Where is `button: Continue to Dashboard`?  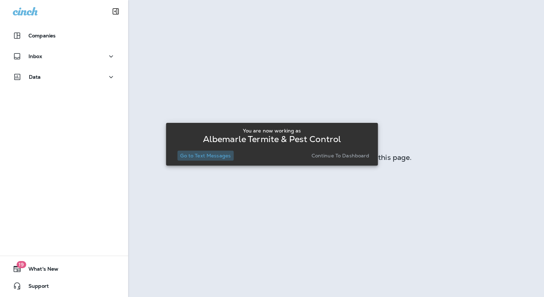
button: Continue to Dashboard is located at coordinates (341, 156).